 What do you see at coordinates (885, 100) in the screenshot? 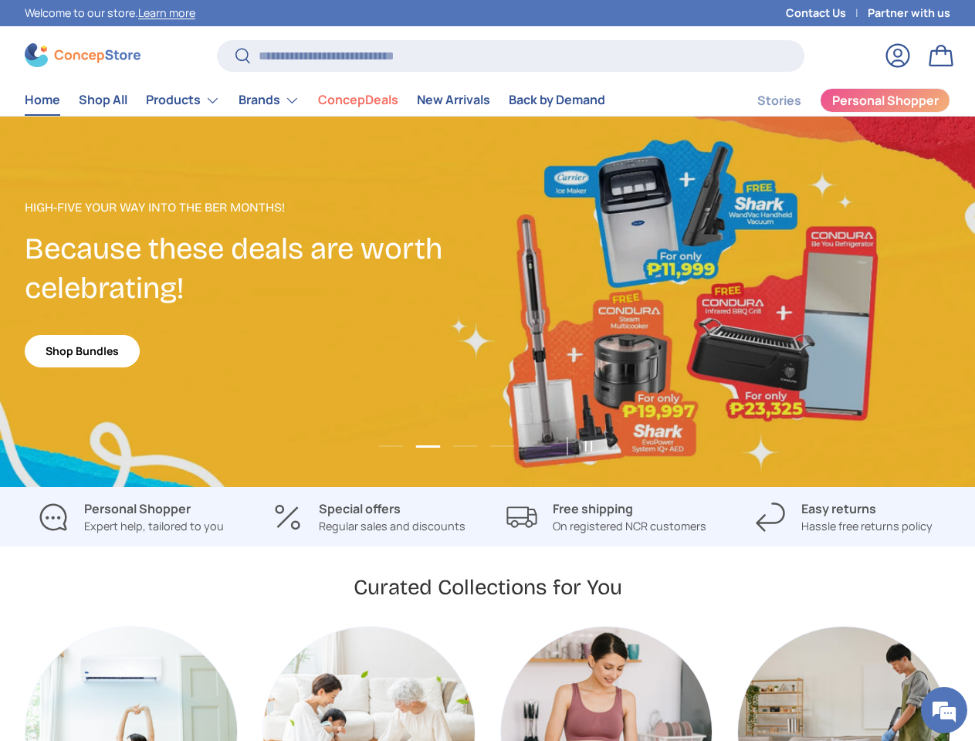
I see `span: Personal Shopper` at bounding box center [885, 100].